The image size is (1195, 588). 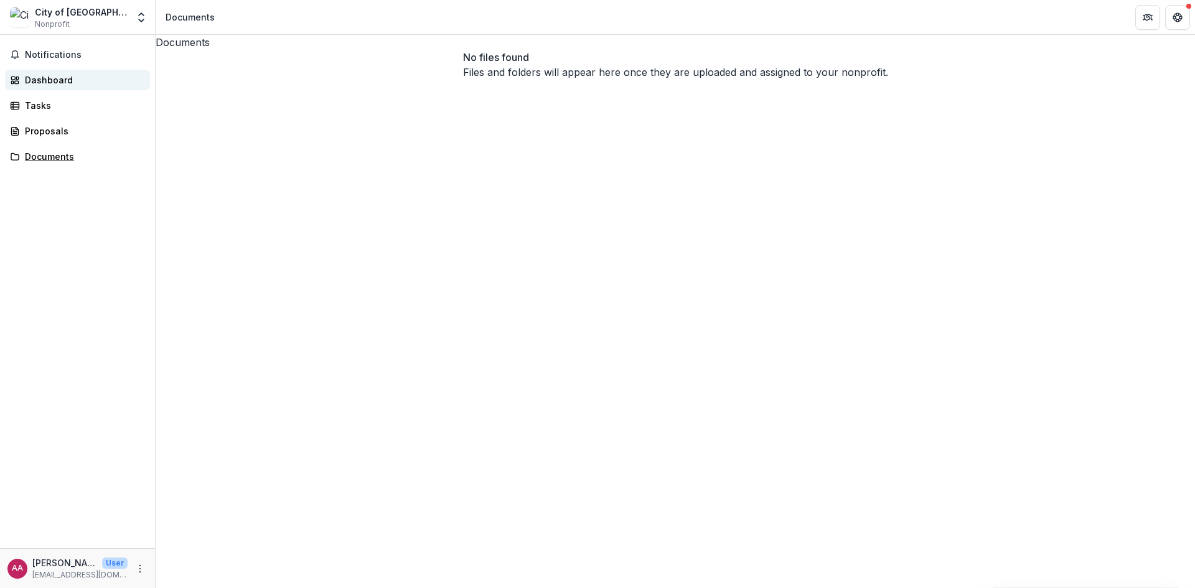 I want to click on div: Proposals, so click(x=82, y=131).